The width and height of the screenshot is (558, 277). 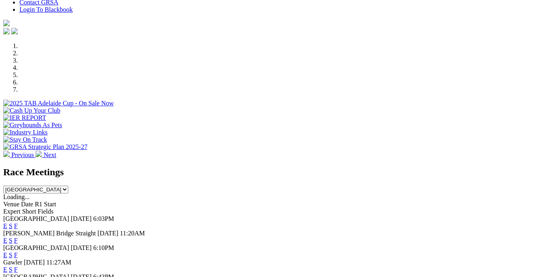 What do you see at coordinates (46, 155) in the screenshot?
I see `a: Next` at bounding box center [46, 155].